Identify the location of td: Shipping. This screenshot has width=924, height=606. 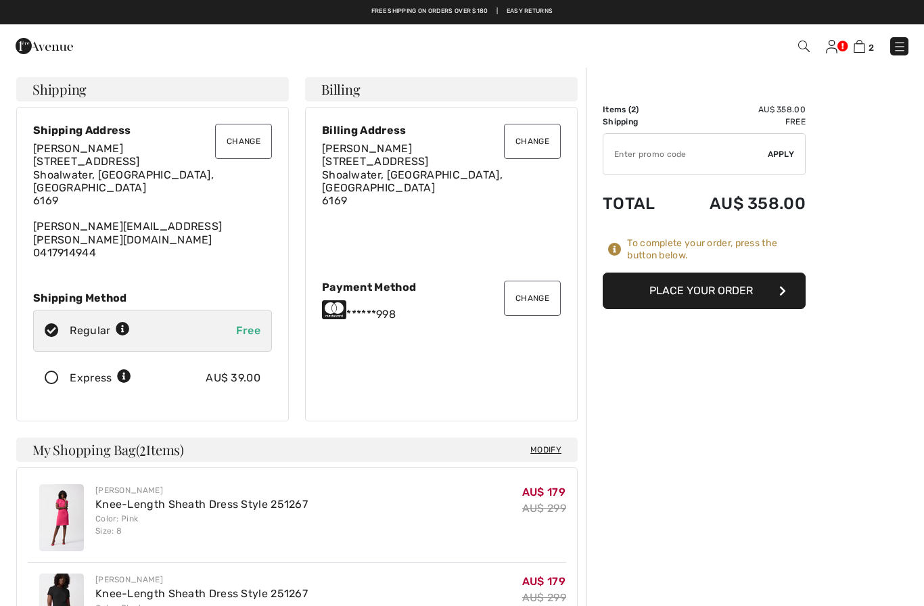
(638, 122).